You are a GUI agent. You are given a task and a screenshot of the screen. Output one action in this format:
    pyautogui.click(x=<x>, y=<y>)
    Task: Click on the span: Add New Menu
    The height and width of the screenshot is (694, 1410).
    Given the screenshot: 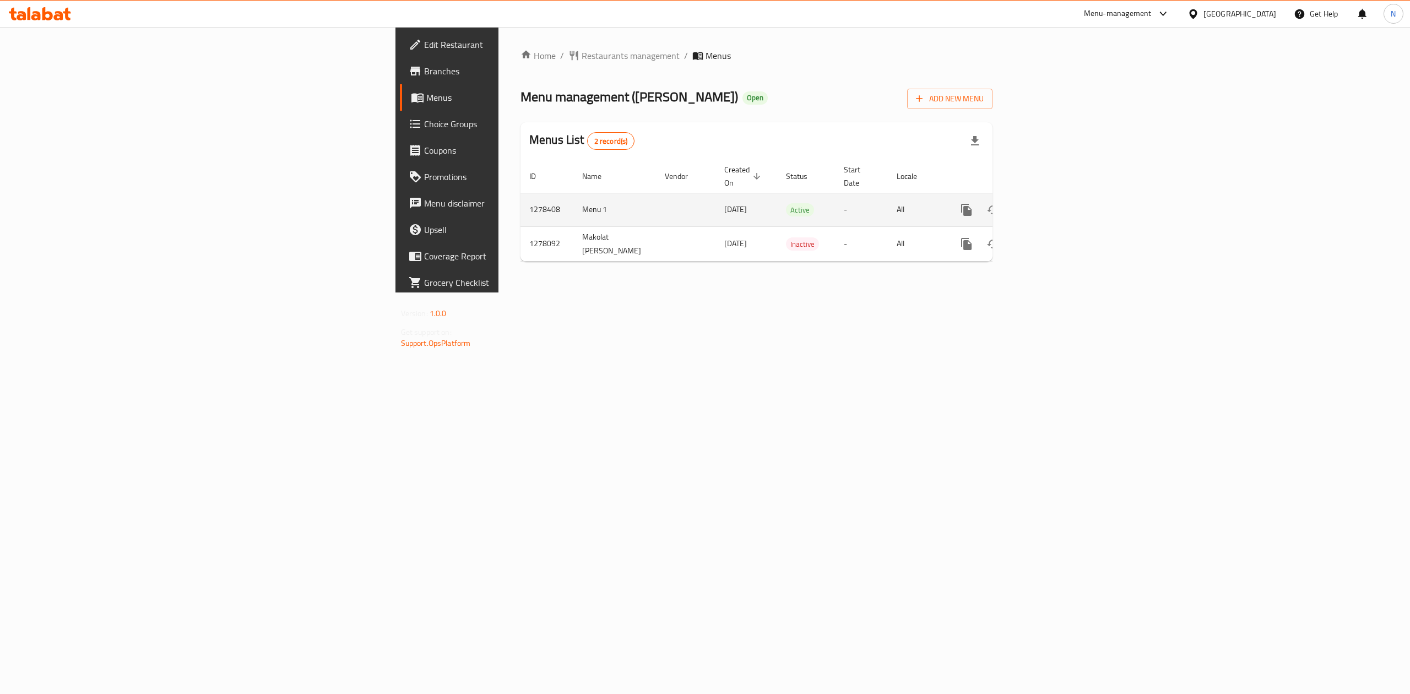 What is the action you would take?
    pyautogui.click(x=950, y=99)
    